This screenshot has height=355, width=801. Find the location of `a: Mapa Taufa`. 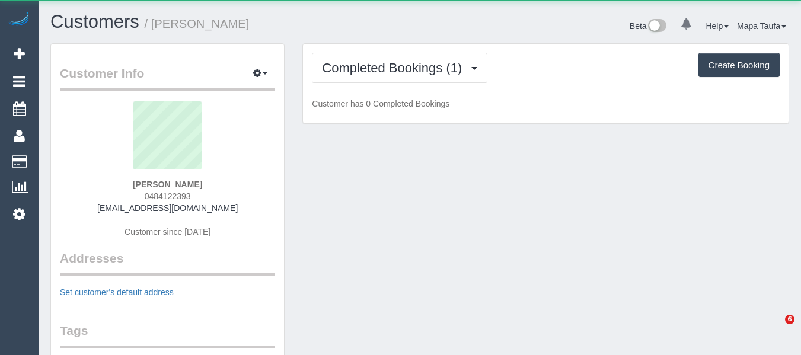

a: Mapa Taufa is located at coordinates (762, 26).